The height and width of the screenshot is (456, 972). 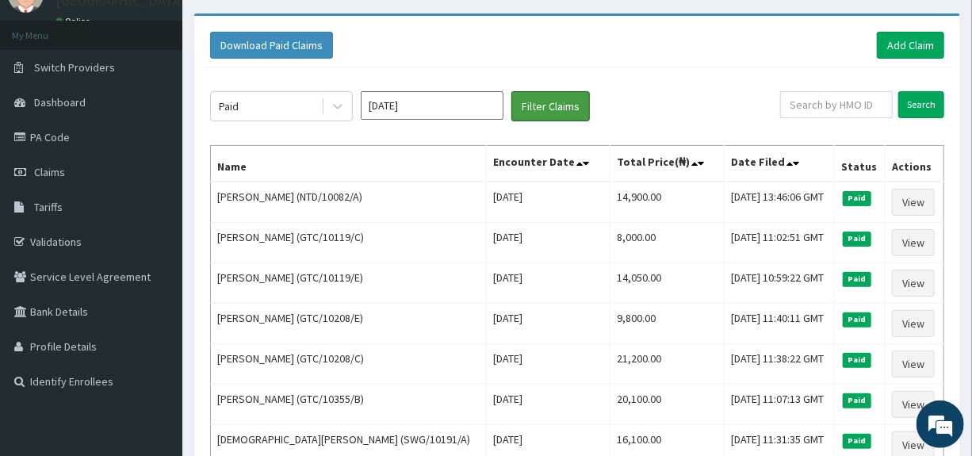 I want to click on a: Online, so click(x=75, y=21).